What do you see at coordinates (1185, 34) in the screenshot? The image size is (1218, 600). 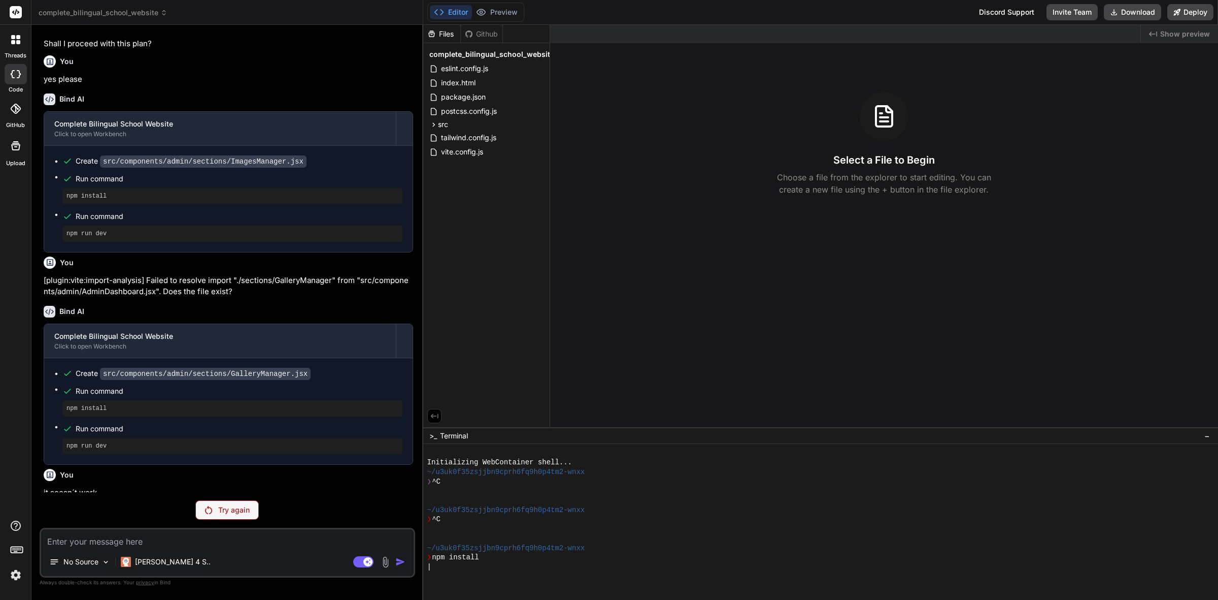 I see `span: Show preview` at bounding box center [1185, 34].